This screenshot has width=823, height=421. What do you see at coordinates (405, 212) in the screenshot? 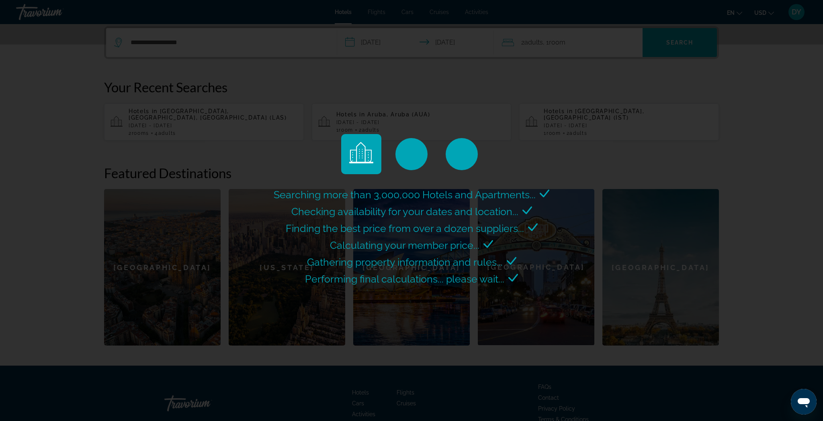
I see `span: Checking availability for your dates and location...` at bounding box center [405, 212].